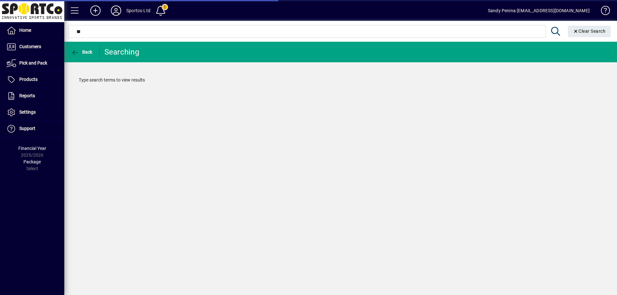 This screenshot has width=617, height=295. Describe the element at coordinates (33, 63) in the screenshot. I see `span: Pick and Pack` at that location.